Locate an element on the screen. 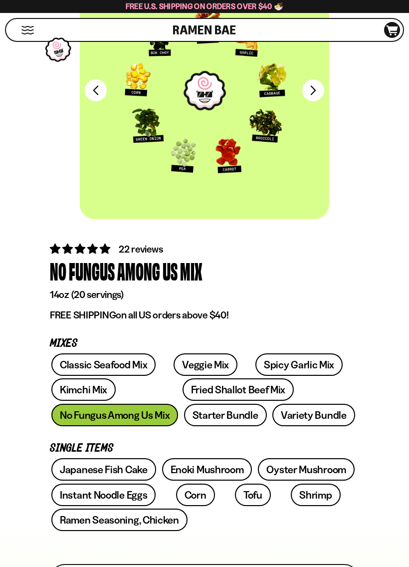  span: Free U.S. Shipping on Orders over $40 🍜 is located at coordinates (205, 6).